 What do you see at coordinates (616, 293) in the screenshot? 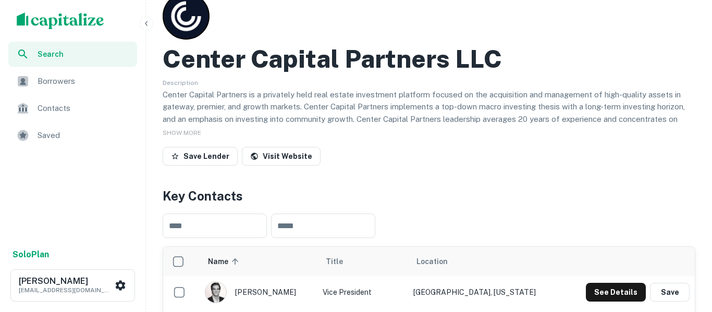
I see `button: See Details` at bounding box center [616, 293].